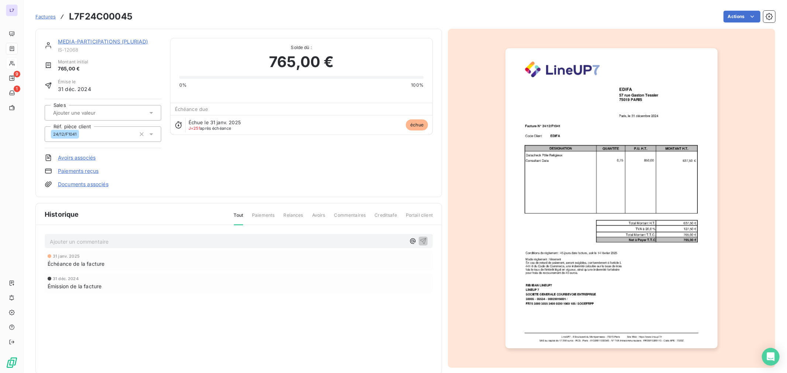 This screenshot has height=373, width=787. Describe the element at coordinates (419, 218) in the screenshot. I see `span: Portail client` at that location.